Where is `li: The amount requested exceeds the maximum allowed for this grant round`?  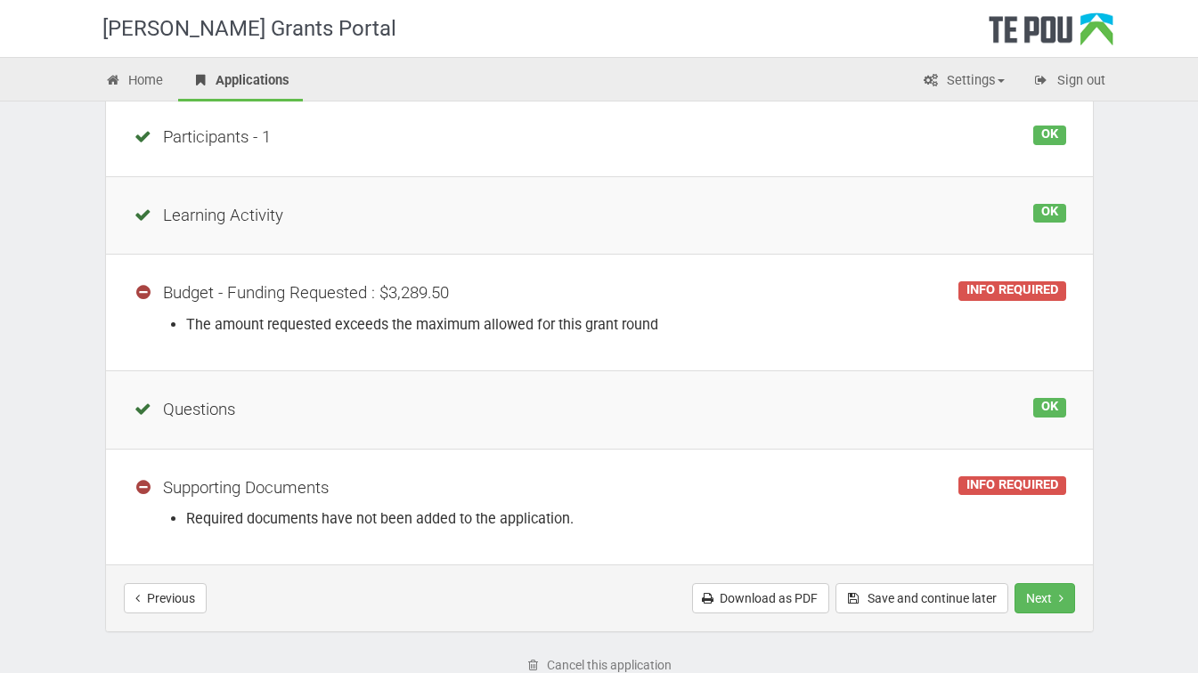 li: The amount requested exceeds the maximum allowed for this grant round is located at coordinates (626, 324).